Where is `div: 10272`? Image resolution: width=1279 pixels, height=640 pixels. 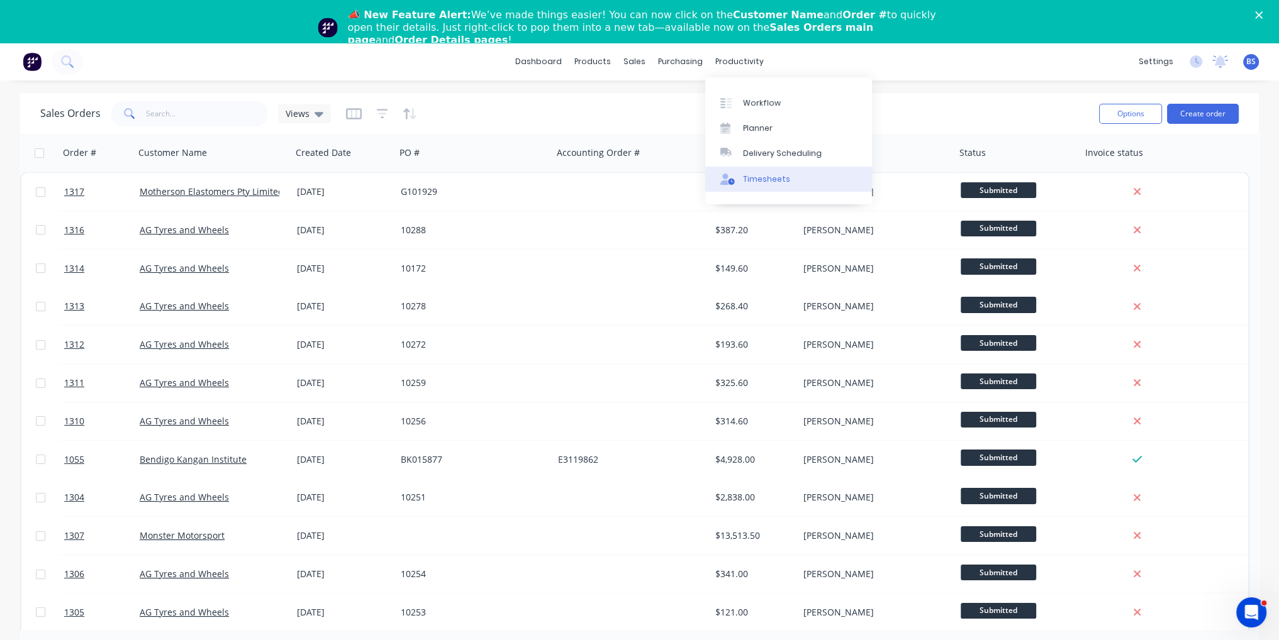 div: 10272 is located at coordinates (470, 345).